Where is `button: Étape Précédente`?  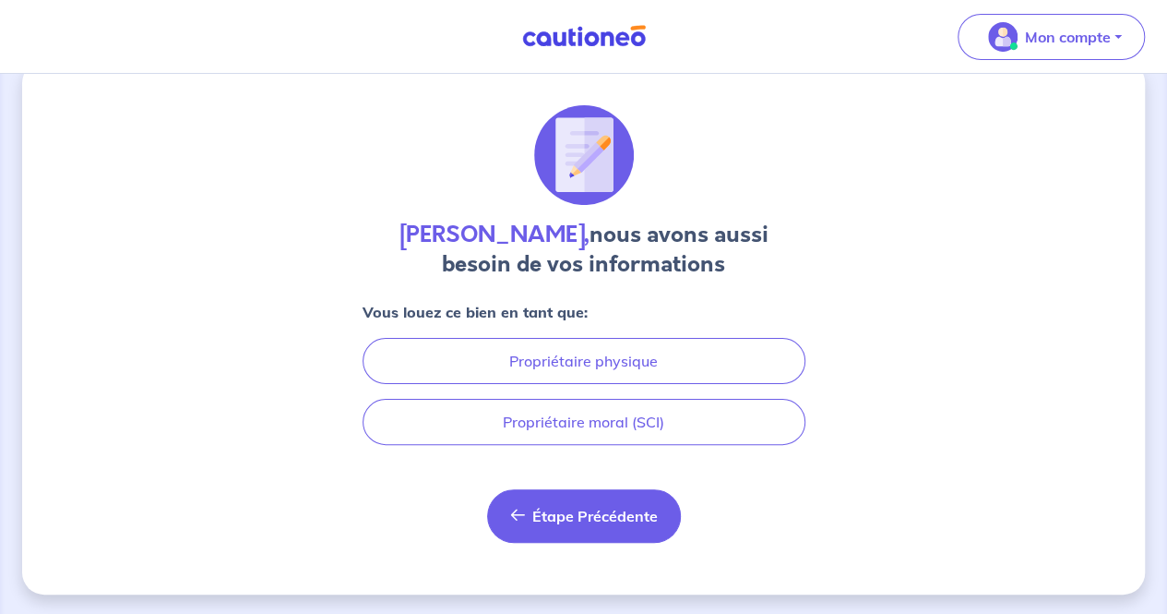
button: Étape Précédente is located at coordinates (584, 516).